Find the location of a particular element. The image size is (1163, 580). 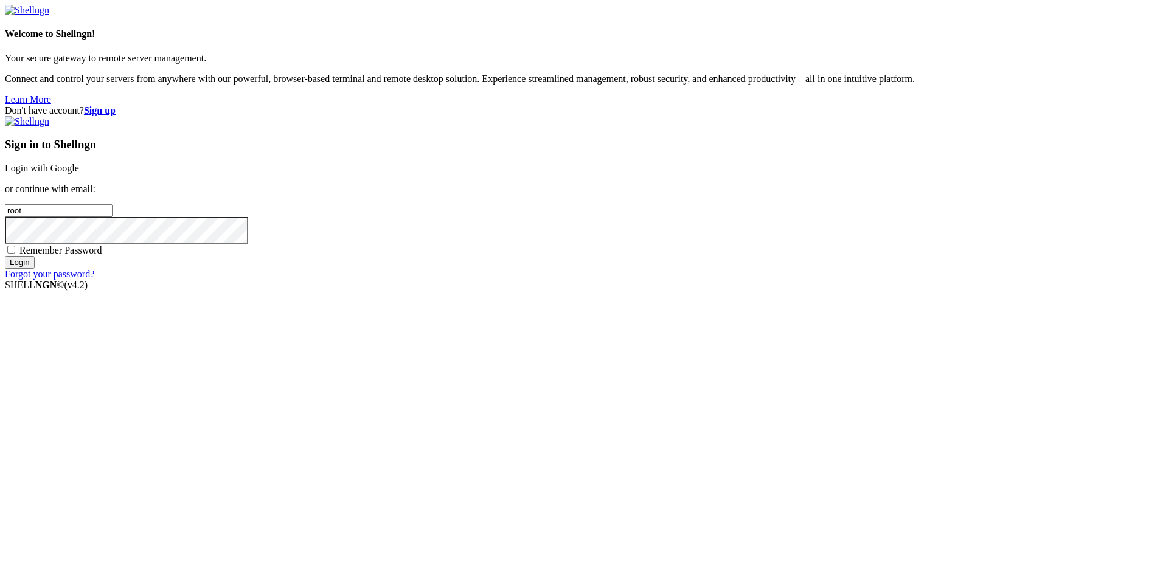

span: 4.2.0 is located at coordinates (76, 285).